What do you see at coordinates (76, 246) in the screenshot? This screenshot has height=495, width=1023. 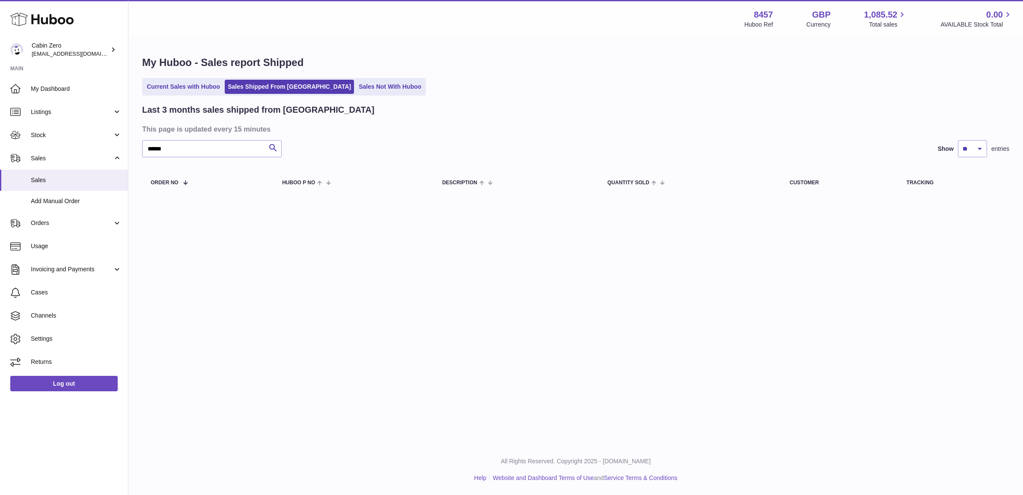 I see `span: Usage` at bounding box center [76, 246].